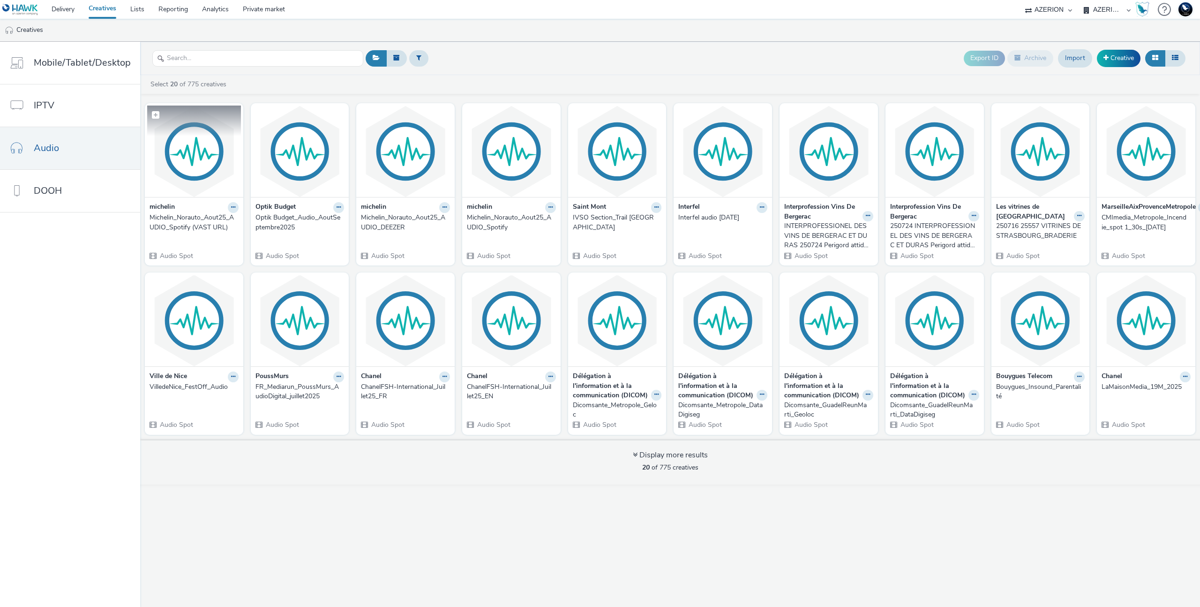 The width and height of the screenshot is (1200, 607). What do you see at coordinates (617, 151) in the screenshot?
I see `img: IVSO Section_Trail Saint Mont_Aout2025 visual` at bounding box center [617, 151].